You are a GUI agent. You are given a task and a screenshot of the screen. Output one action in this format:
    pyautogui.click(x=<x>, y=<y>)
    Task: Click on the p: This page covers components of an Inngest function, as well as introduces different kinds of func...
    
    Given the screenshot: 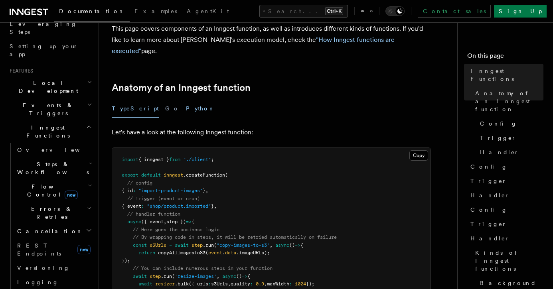 What is the action you would take?
    pyautogui.click(x=271, y=40)
    